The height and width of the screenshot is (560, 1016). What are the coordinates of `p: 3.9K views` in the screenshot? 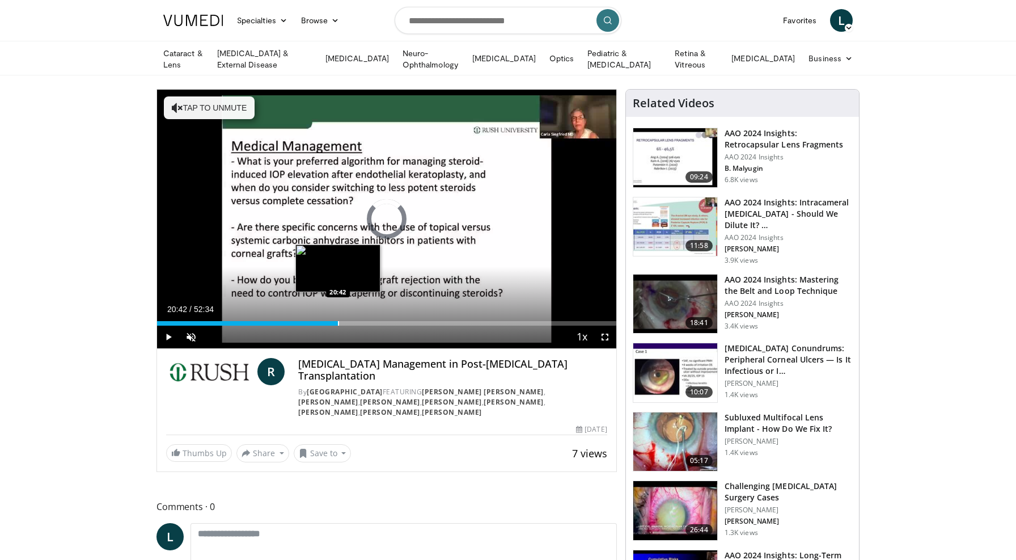 It's located at (741, 260).